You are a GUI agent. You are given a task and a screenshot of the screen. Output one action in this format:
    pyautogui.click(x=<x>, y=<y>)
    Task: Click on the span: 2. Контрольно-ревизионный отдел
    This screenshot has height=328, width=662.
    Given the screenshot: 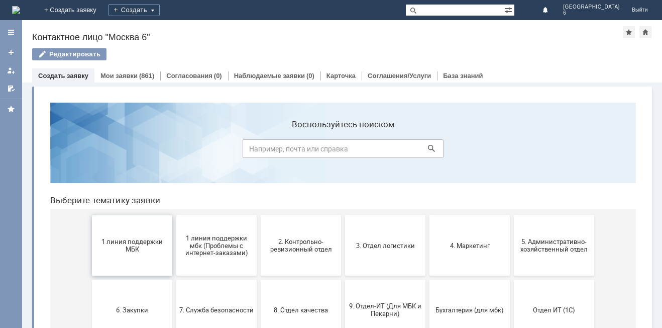 What is the action you would take?
    pyautogui.click(x=259, y=151)
    